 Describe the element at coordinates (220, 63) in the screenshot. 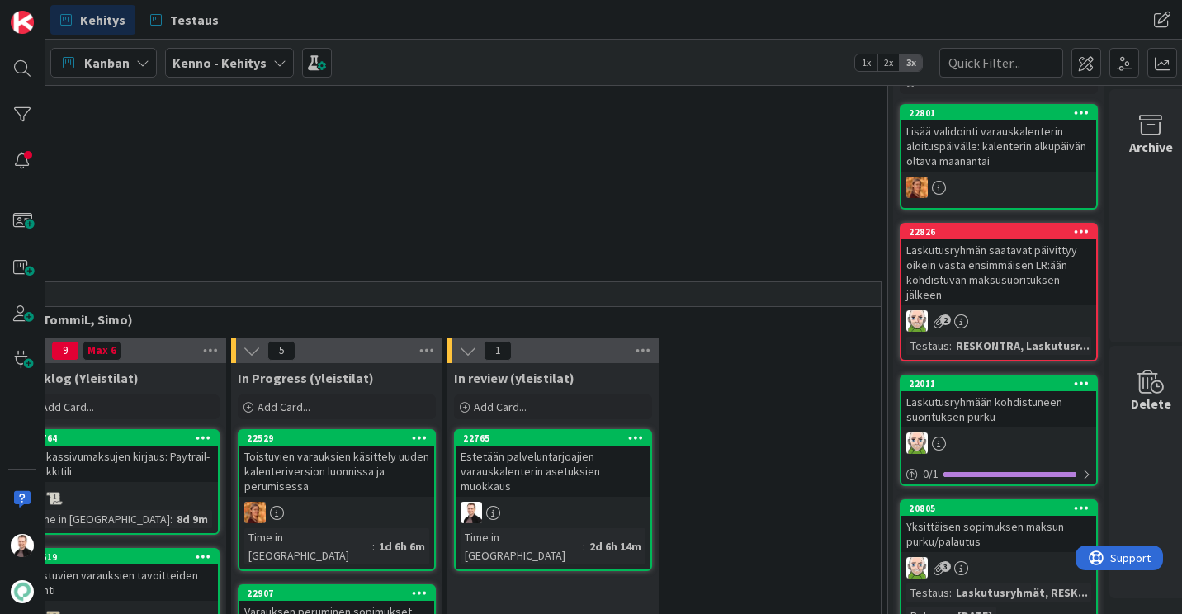

I see `b: Kenno - Kehitys` at that location.